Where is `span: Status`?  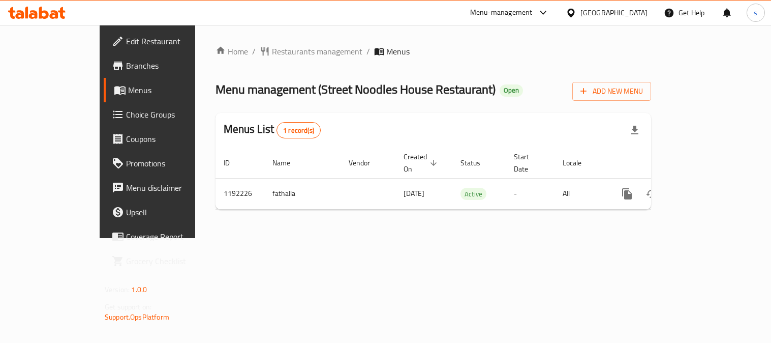
span: Status is located at coordinates (477, 163).